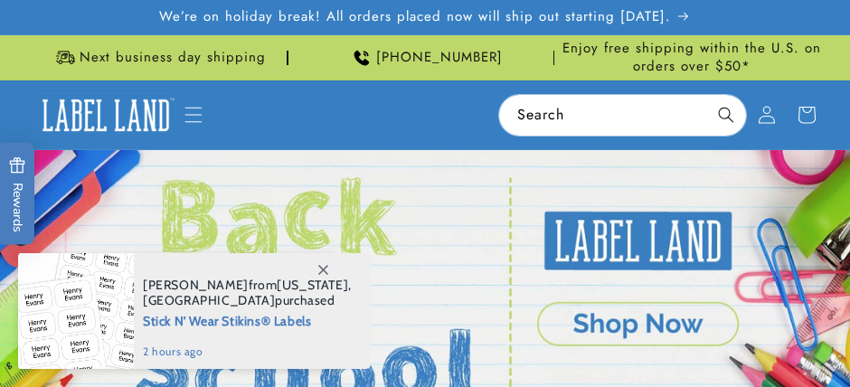  I want to click on span: Next business day shipping, so click(173, 58).